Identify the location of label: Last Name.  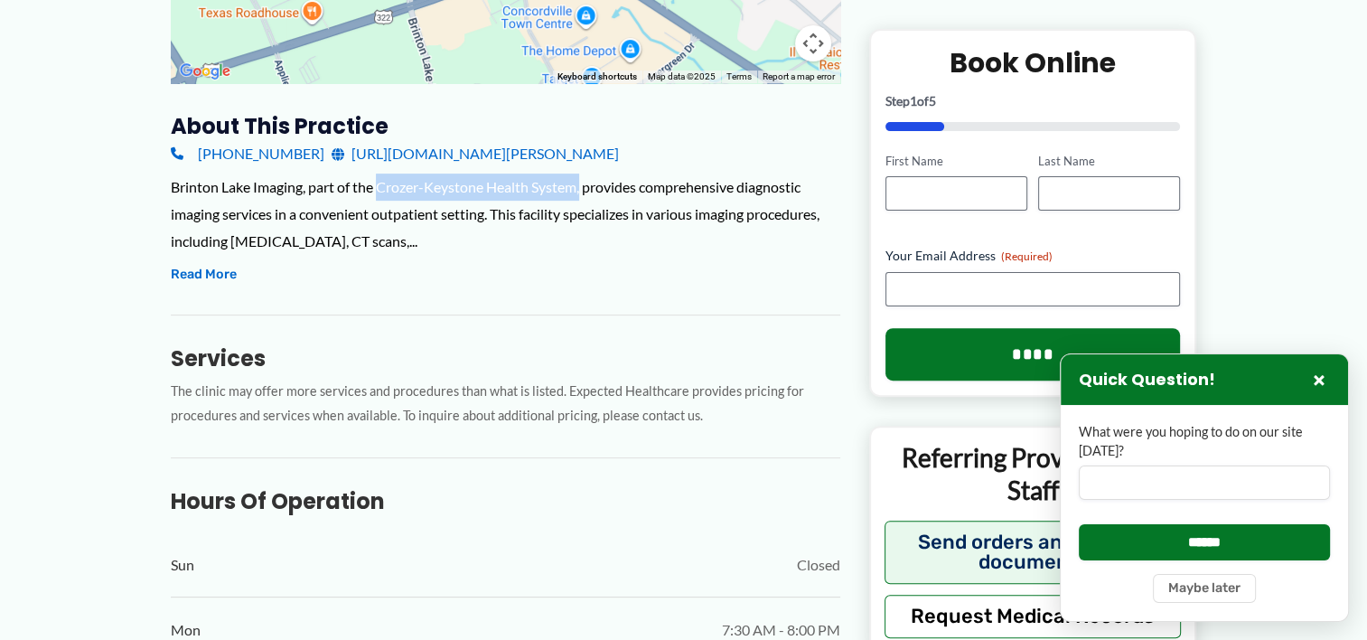
(1109, 161).